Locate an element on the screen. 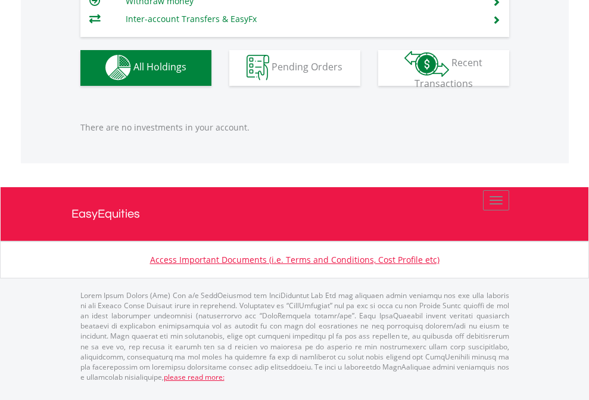 Image resolution: width=589 pixels, height=400 pixels. img: pending_instructions-wht.png is located at coordinates (258, 67).